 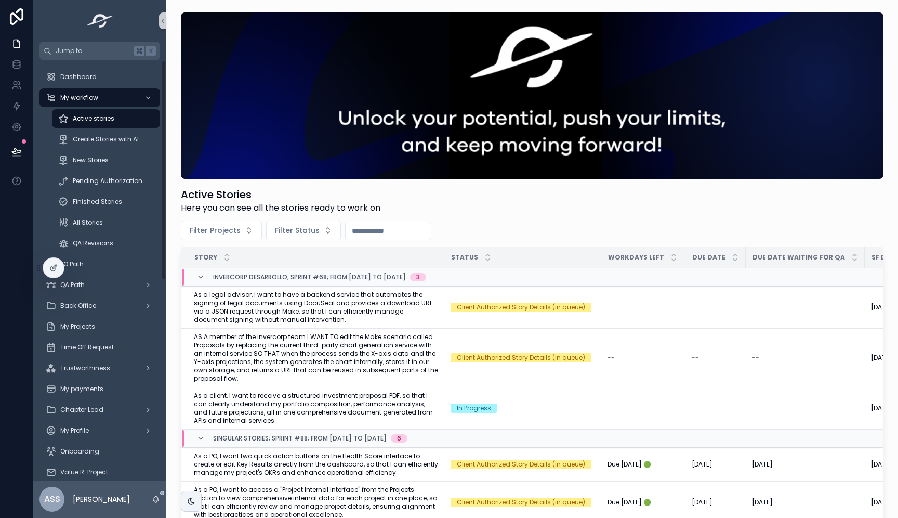 I want to click on span: As a client, I want to receive a structured investment proposal PDF, so that I can clearly unders..., so click(x=316, y=408).